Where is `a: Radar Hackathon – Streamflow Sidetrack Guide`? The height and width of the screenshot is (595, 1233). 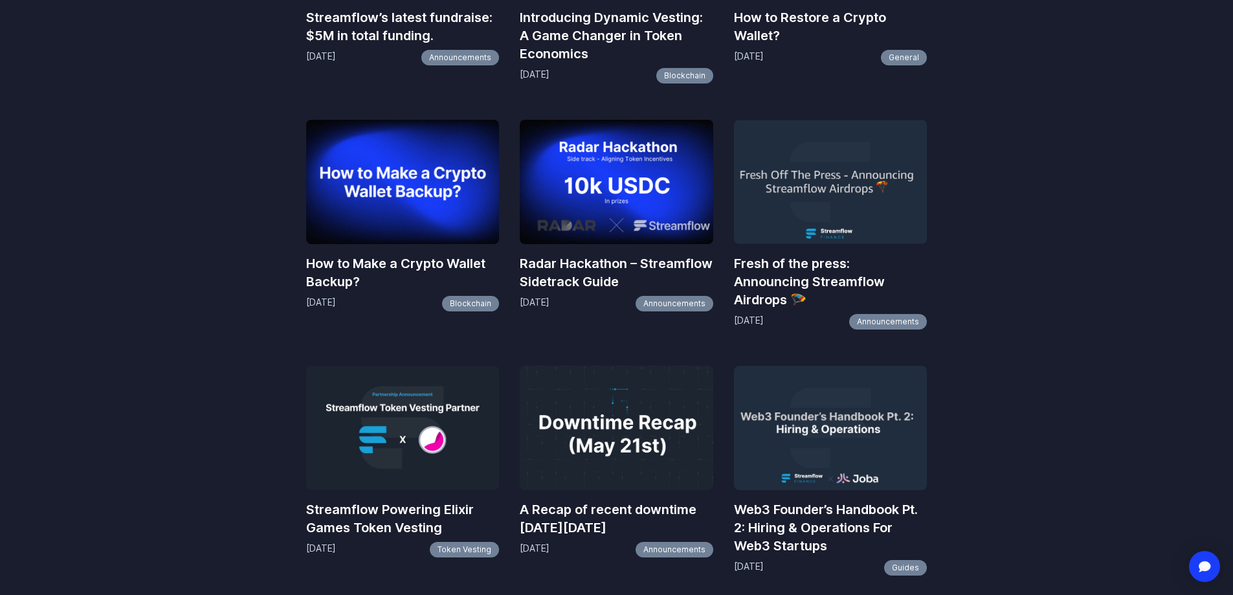
a: Radar Hackathon – Streamflow Sidetrack Guide is located at coordinates (616, 272).